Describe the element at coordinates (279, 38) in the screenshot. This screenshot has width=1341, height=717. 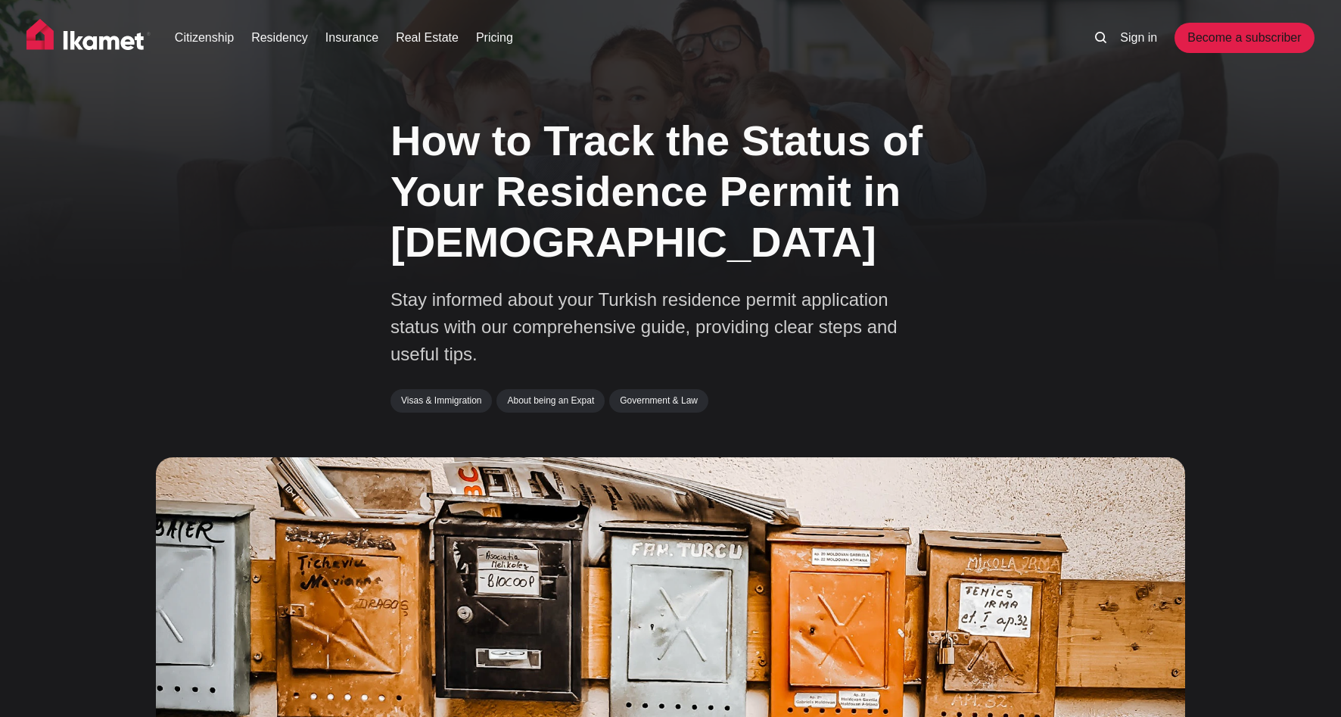
I see `a: Residency` at that location.